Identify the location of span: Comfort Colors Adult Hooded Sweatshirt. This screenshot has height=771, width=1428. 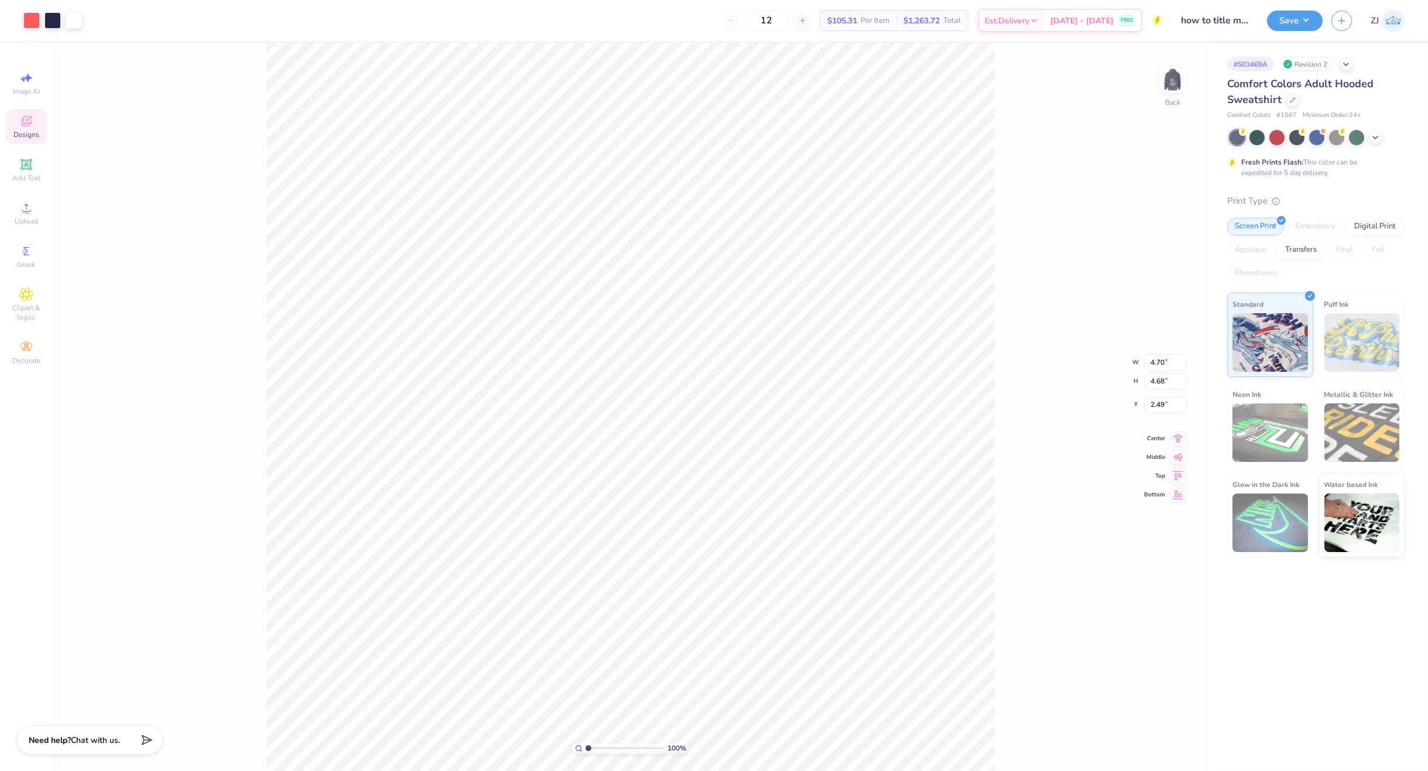
(1300, 91).